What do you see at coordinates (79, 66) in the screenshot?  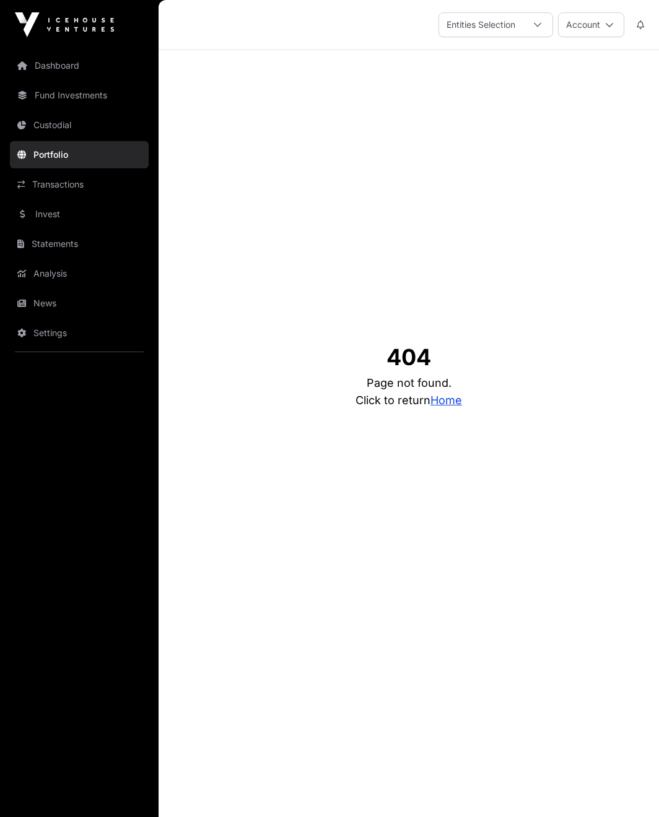 I see `a: Dashboard` at bounding box center [79, 66].